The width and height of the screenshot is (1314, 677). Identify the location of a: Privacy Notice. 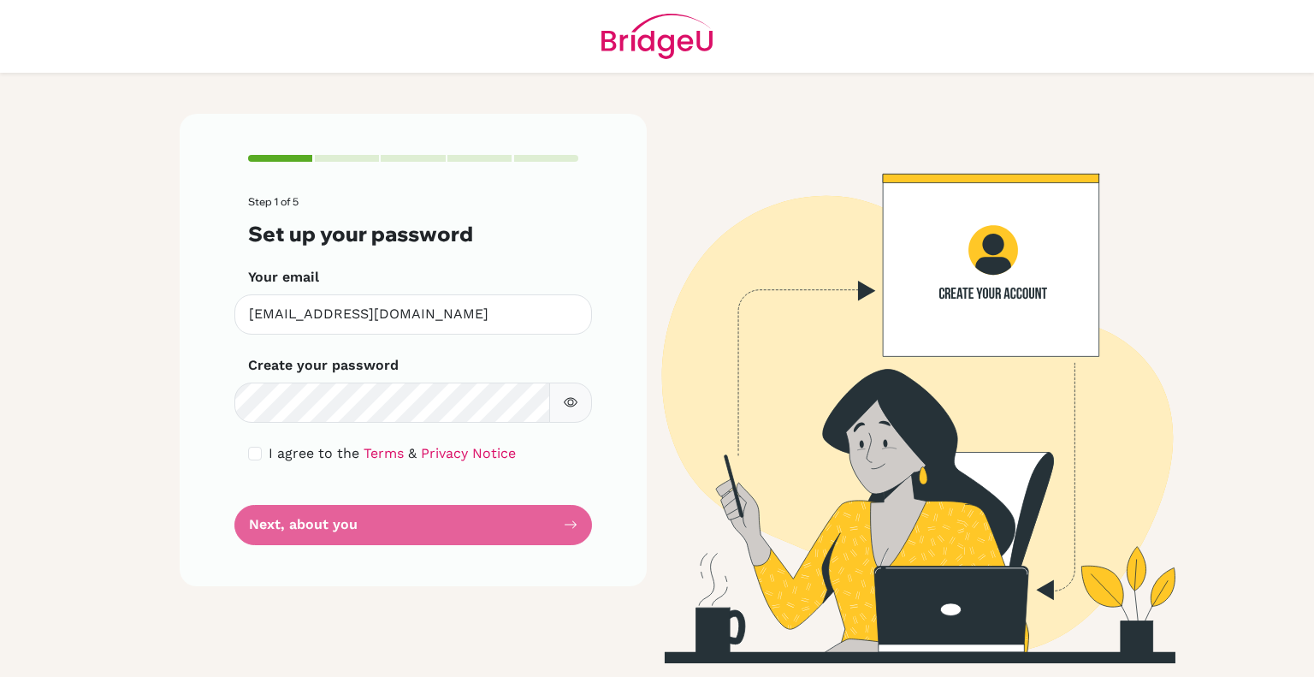
(468, 453).